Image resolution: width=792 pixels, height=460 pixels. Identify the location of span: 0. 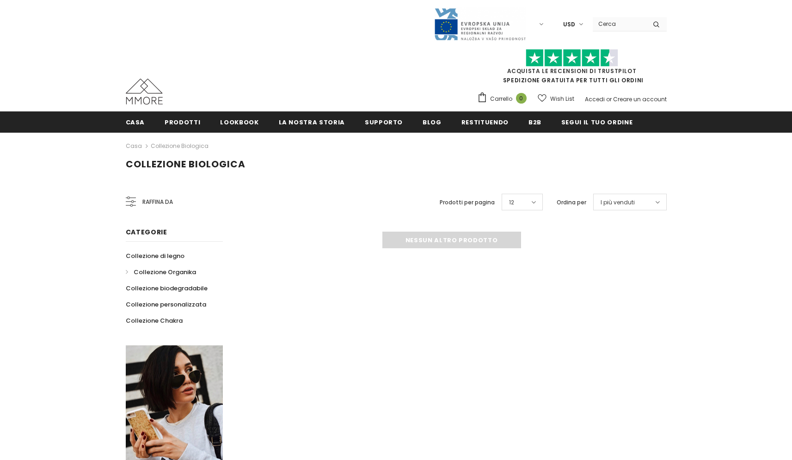
(521, 98).